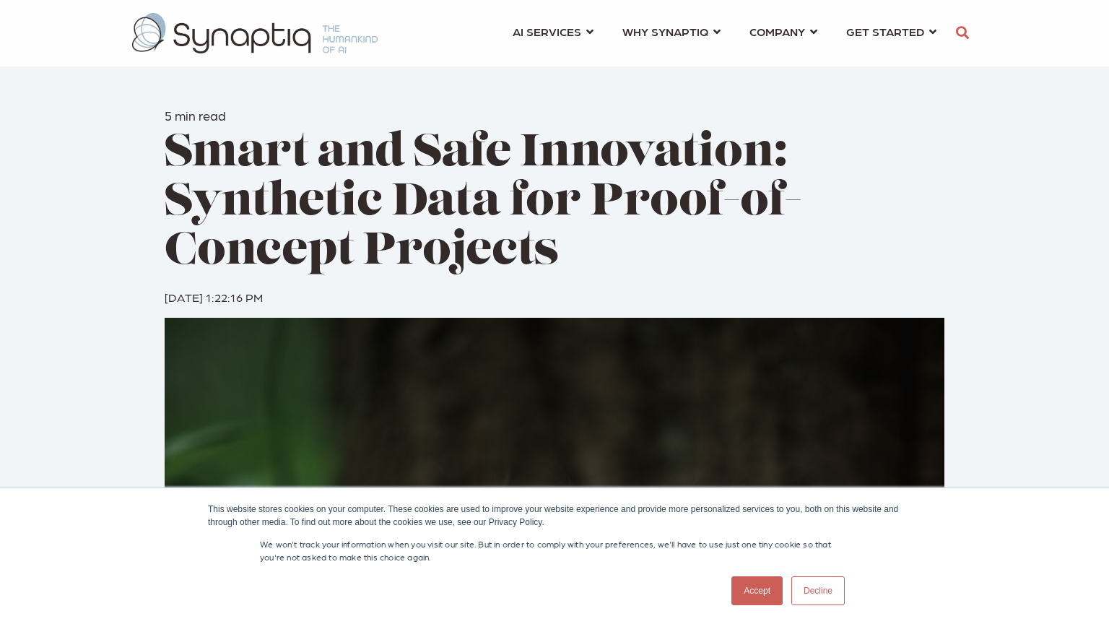  I want to click on span: WHY SYNAPTIQ, so click(665, 31).